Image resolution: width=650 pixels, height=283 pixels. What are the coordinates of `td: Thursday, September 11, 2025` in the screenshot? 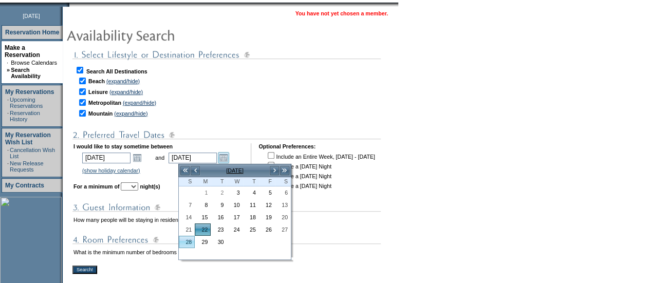 It's located at (251, 205).